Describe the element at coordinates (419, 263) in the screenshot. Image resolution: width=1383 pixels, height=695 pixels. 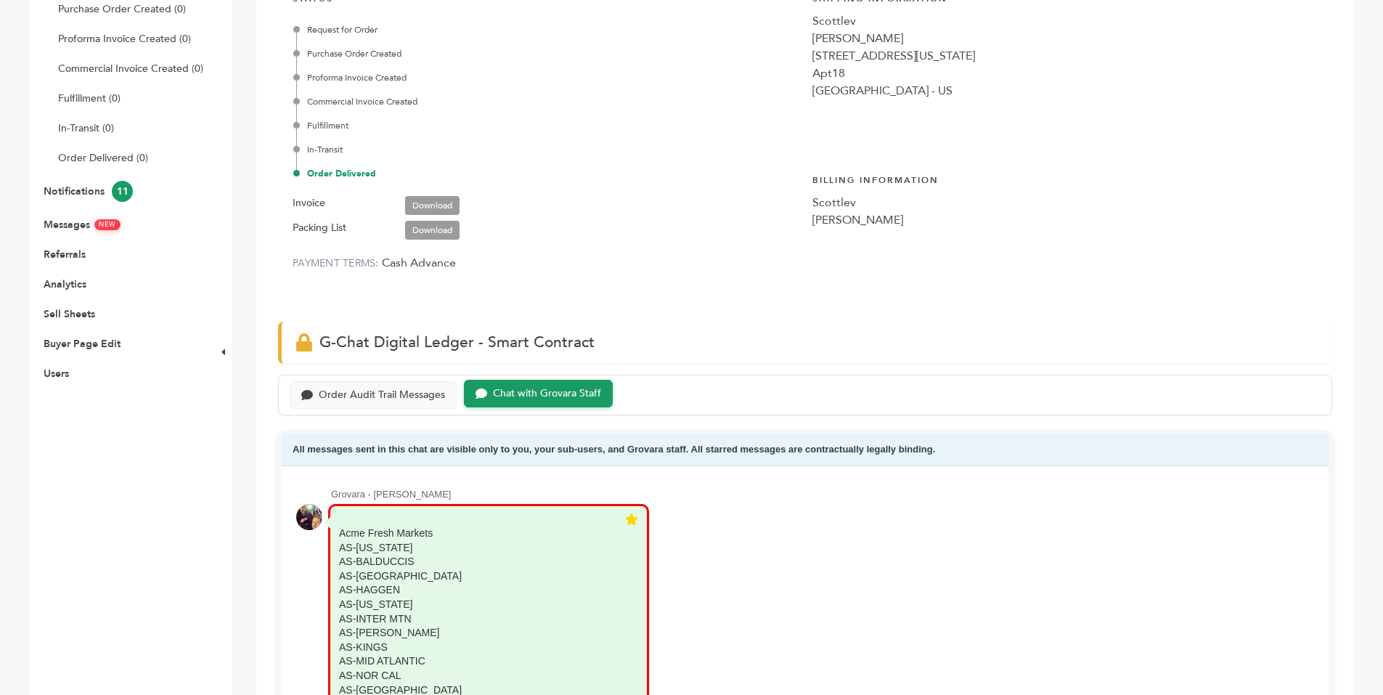
I see `span: Cash Advance` at that location.